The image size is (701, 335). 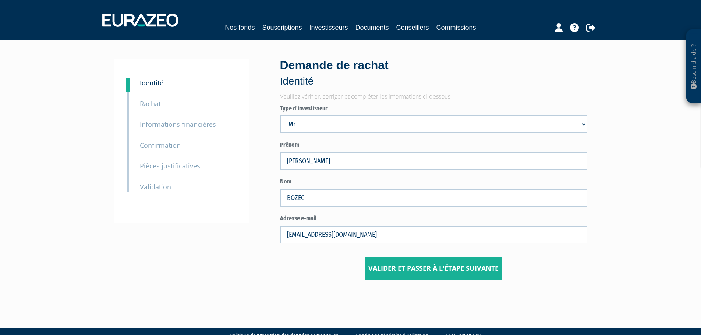 What do you see at coordinates (434, 96) in the screenshot?
I see `p: Veuillez vérifier, corriger et compléter les informations ci-dessous` at bounding box center [434, 96].